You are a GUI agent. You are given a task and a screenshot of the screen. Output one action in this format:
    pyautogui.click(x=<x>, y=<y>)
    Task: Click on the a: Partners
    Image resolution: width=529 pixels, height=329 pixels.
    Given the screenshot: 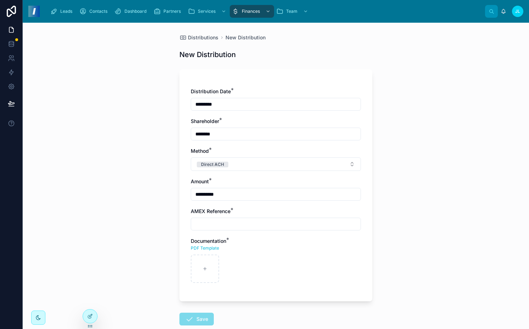 What is the action you would take?
    pyautogui.click(x=168, y=11)
    